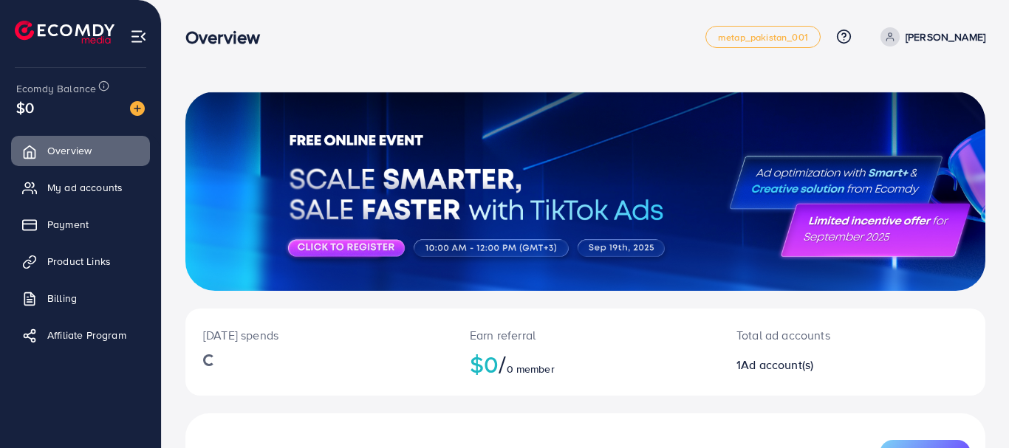 The height and width of the screenshot is (448, 1009). I want to click on span: My ad accounts, so click(85, 188).